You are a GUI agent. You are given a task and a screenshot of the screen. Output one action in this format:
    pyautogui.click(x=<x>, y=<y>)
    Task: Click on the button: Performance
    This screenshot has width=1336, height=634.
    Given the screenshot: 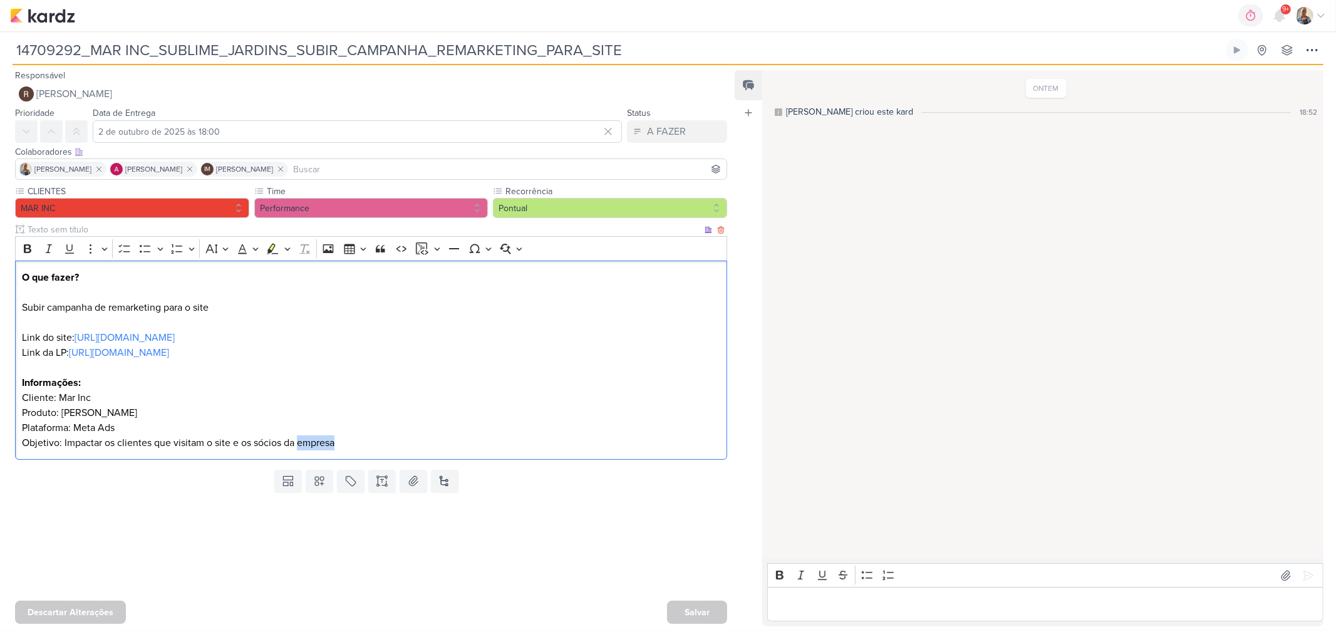 What is the action you would take?
    pyautogui.click(x=372, y=208)
    